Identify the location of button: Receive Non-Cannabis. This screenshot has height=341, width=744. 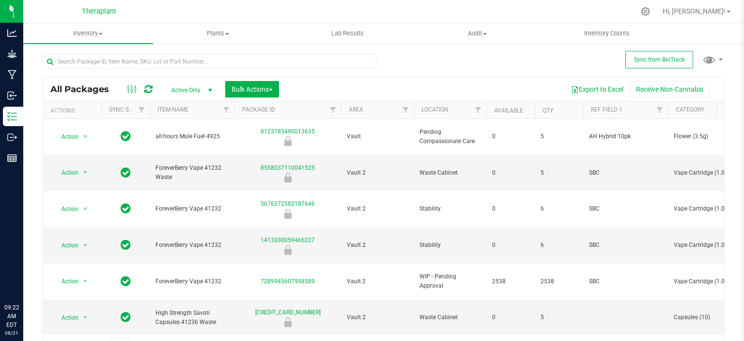
(670, 89).